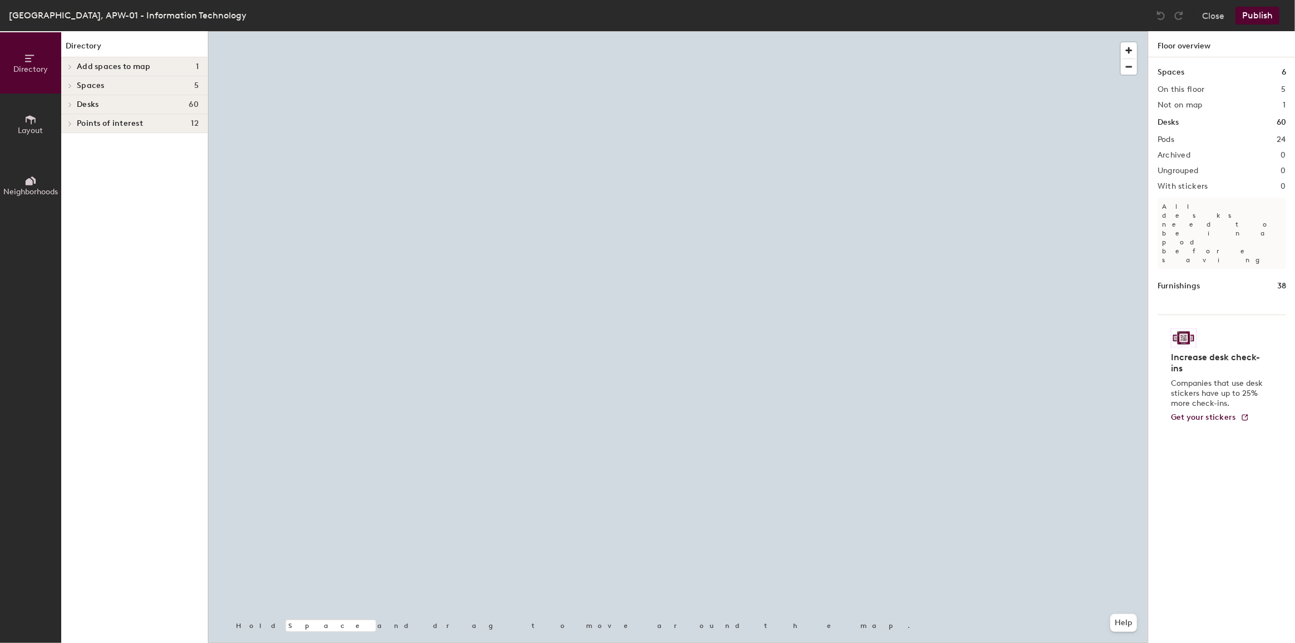  Describe the element at coordinates (1181, 90) in the screenshot. I see `h2: On this floor` at that location.